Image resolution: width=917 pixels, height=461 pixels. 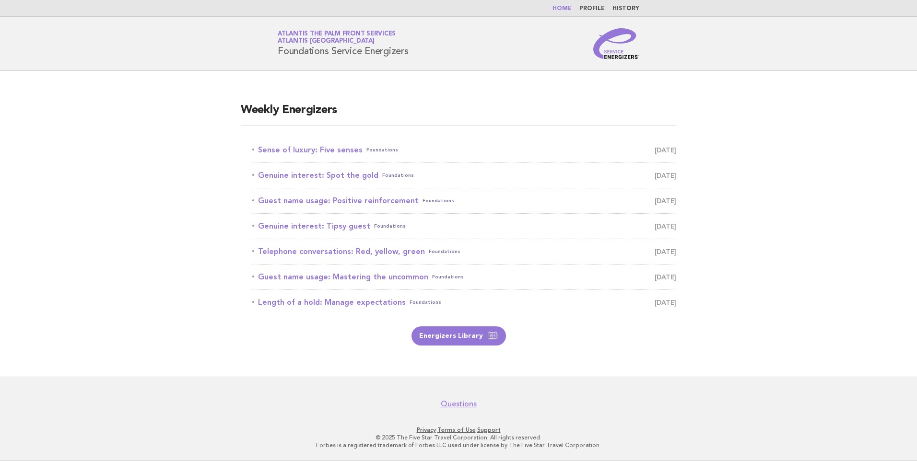 I want to click on a: Home, so click(x=562, y=9).